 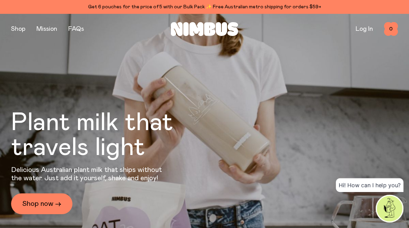 I want to click on a: Mission, so click(x=47, y=29).